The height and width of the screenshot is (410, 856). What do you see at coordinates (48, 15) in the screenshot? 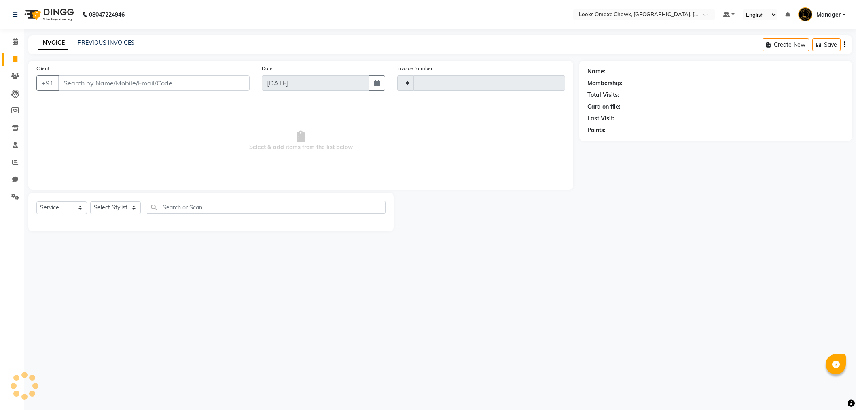
I see `img: logo` at bounding box center [48, 15].